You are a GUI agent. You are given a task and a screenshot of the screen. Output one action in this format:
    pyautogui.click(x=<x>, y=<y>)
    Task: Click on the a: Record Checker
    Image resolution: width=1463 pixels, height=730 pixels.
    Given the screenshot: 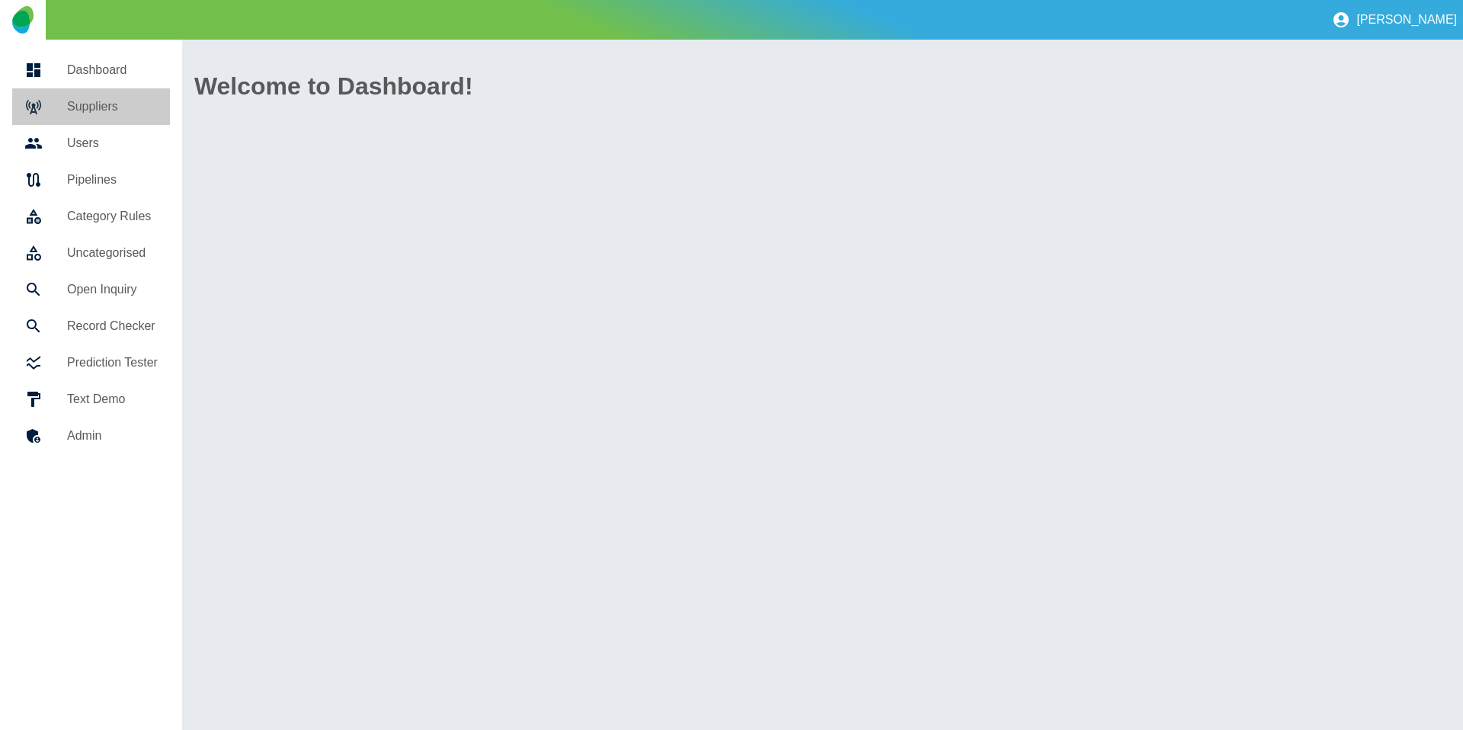 What is the action you would take?
    pyautogui.click(x=91, y=326)
    